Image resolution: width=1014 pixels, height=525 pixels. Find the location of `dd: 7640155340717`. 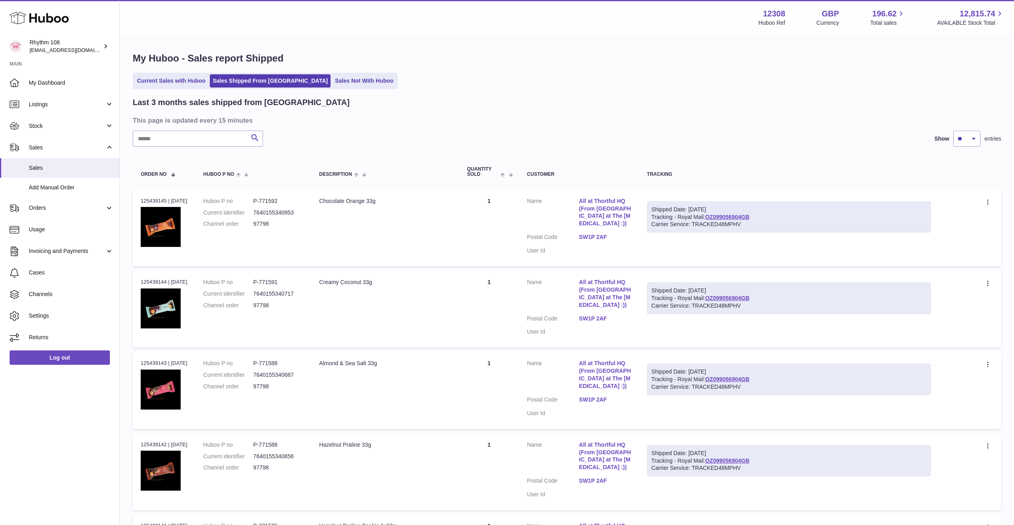

dd: 7640155340717 is located at coordinates (278, 294).